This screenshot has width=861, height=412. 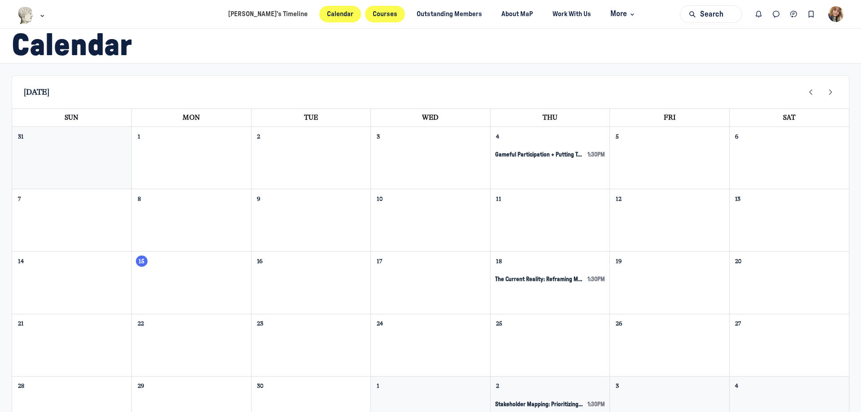 I want to click on a: September 6, 2025, so click(x=736, y=136).